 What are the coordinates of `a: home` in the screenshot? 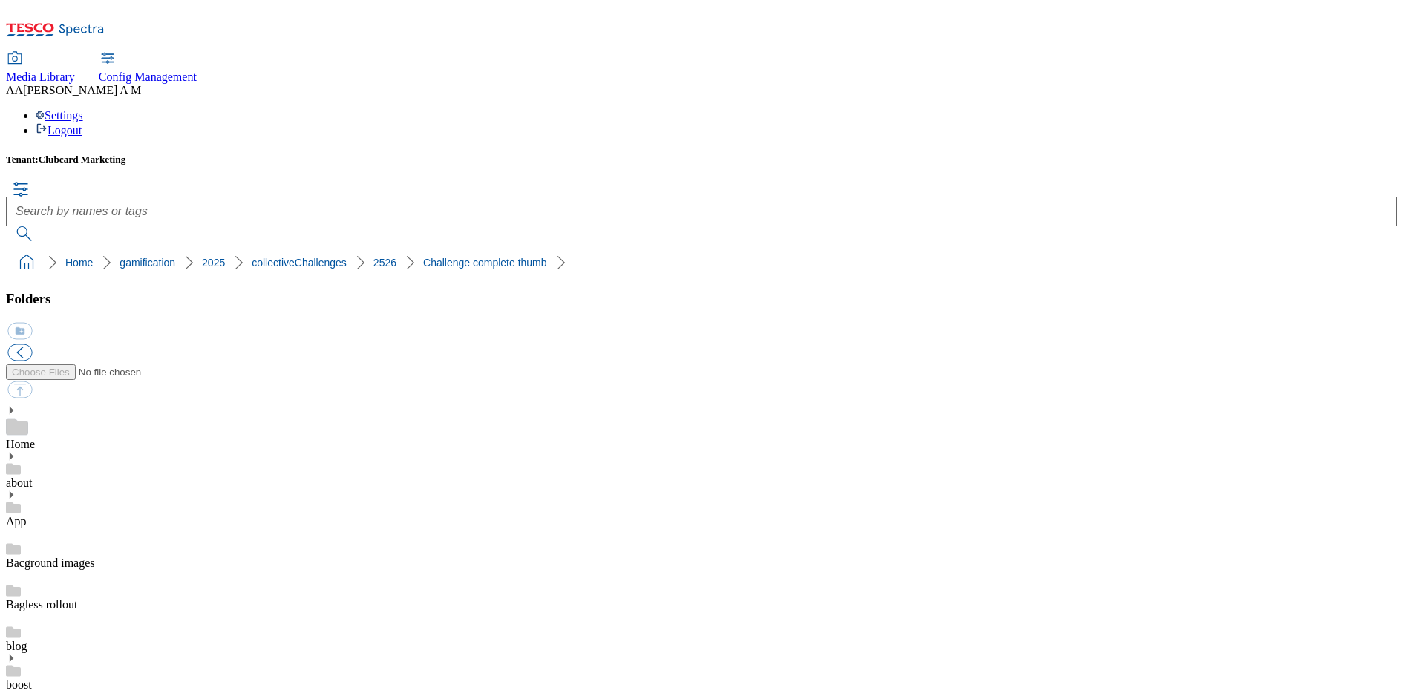 It's located at (27, 263).